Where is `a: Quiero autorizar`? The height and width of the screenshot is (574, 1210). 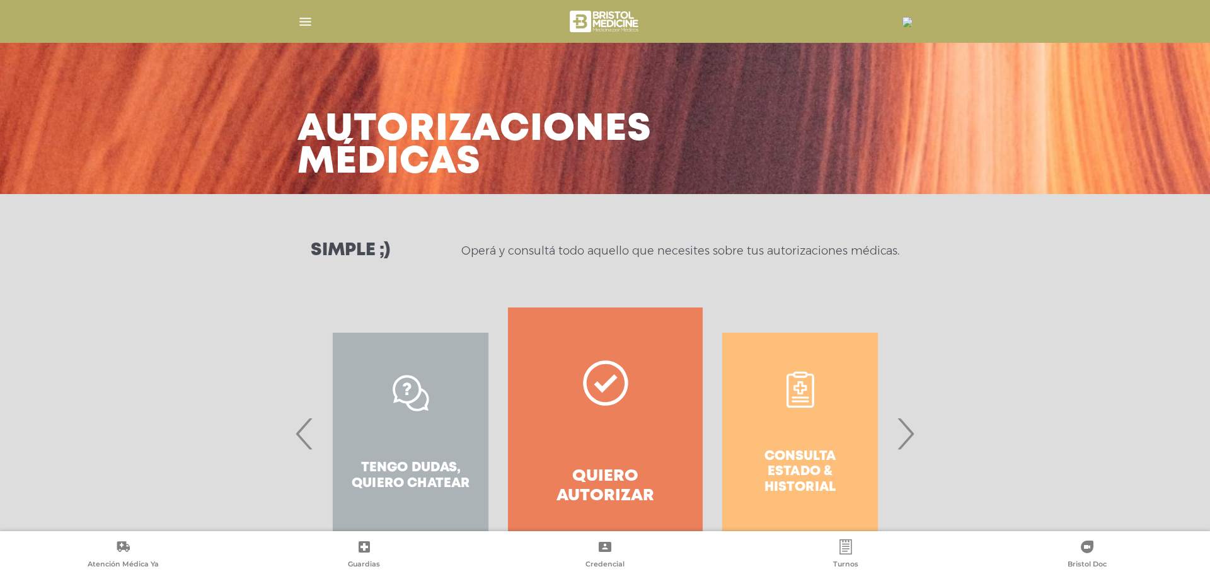 a: Quiero autorizar is located at coordinates (605, 434).